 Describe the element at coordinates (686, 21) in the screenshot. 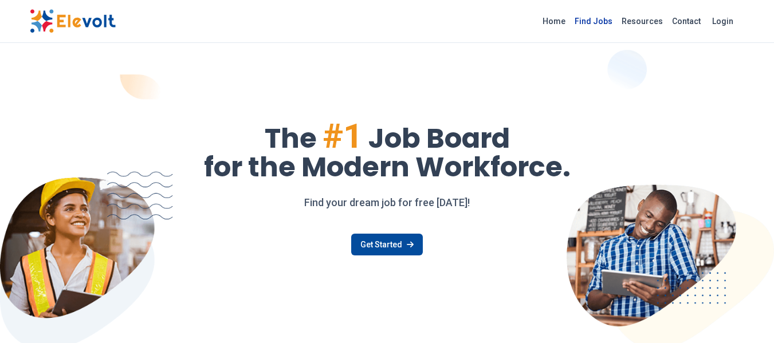

I see `a: Contact` at that location.